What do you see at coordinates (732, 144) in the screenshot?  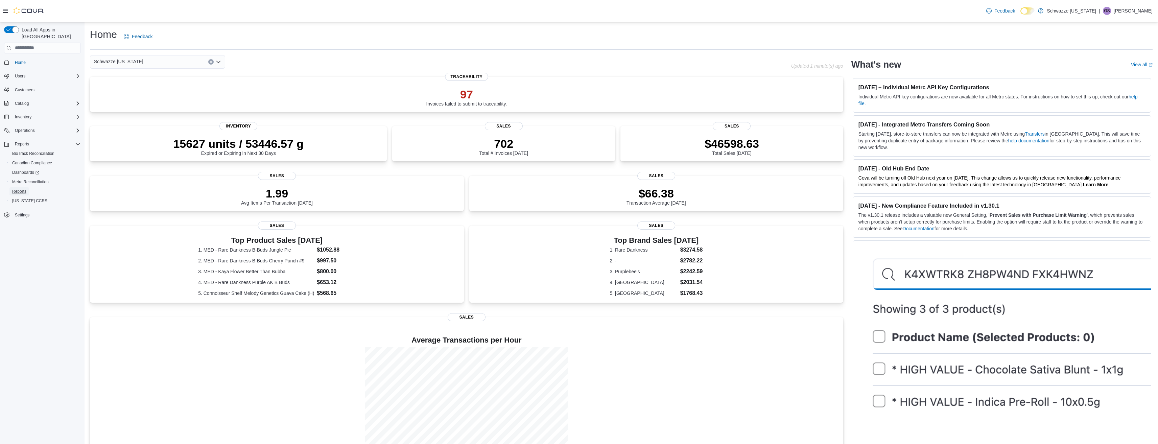 I see `p: $46598.63` at bounding box center [732, 144].